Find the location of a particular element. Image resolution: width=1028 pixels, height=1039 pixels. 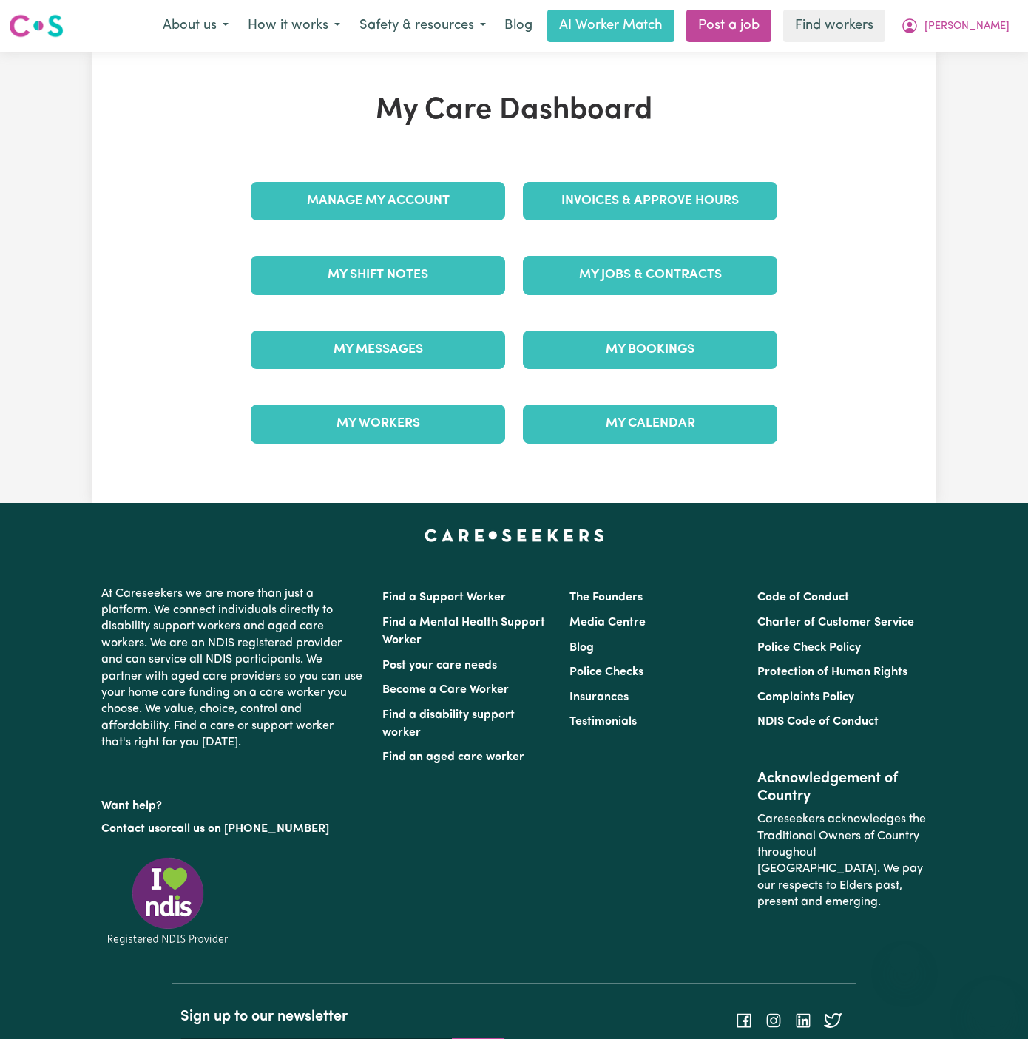

p: Want help? is located at coordinates (233, 803).